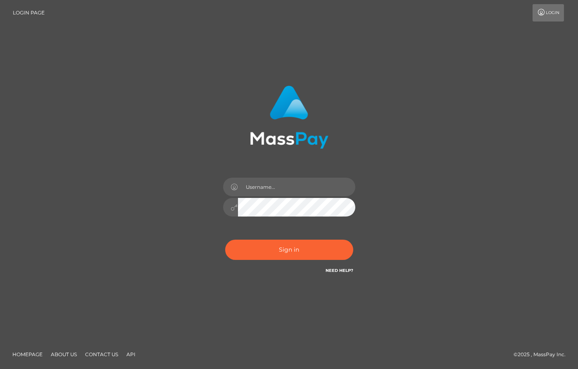 This screenshot has height=369, width=578. What do you see at coordinates (289, 117) in the screenshot?
I see `img: MassPay Login` at bounding box center [289, 117].